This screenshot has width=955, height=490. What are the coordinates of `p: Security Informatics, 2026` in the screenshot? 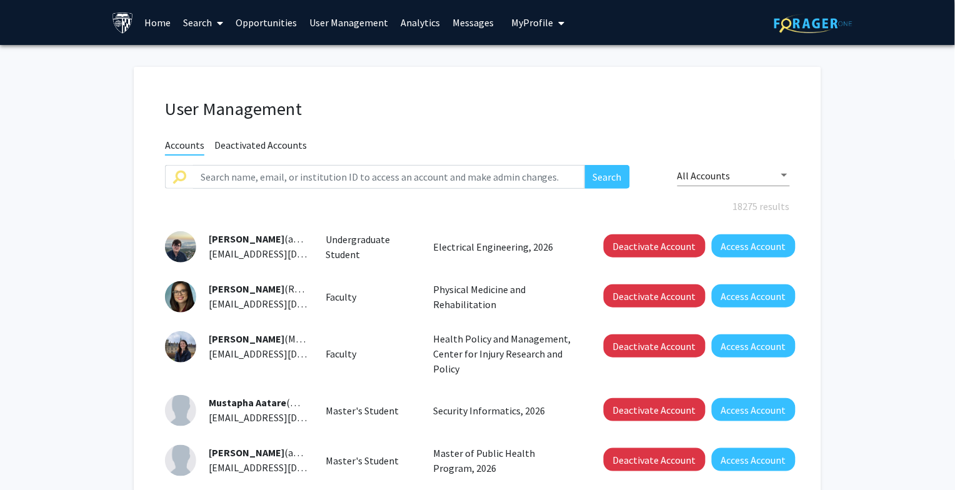 It's located at (504, 411).